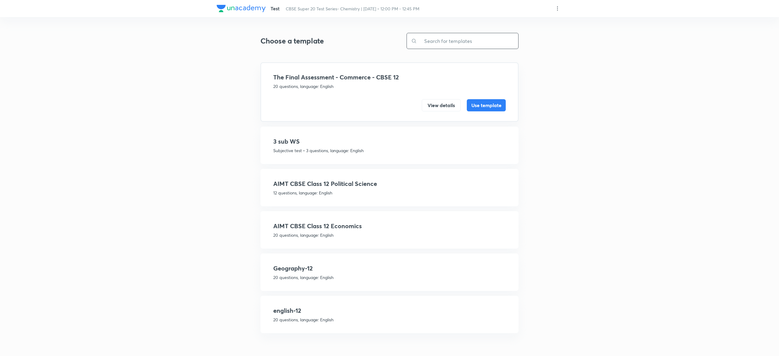 The image size is (779, 356). What do you see at coordinates (389, 268) in the screenshot?
I see `h4: Geography-12` at bounding box center [389, 268].